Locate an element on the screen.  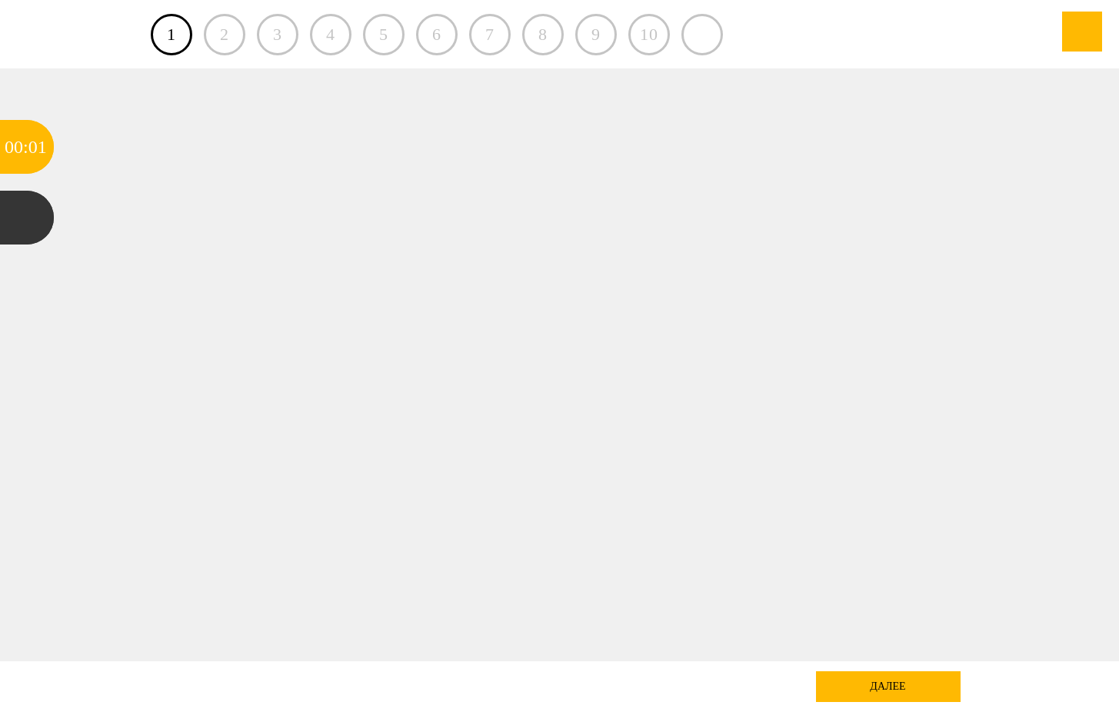
div: 10 is located at coordinates (649, 35).